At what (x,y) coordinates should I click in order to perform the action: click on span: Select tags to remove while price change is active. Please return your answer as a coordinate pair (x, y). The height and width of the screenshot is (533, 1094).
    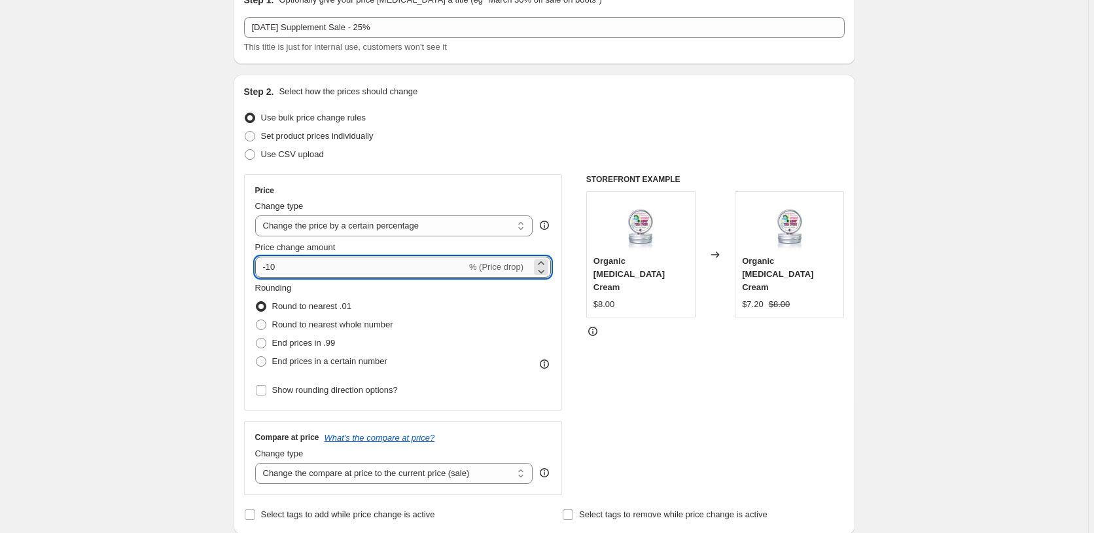
    Looking at the image, I should click on (673, 514).